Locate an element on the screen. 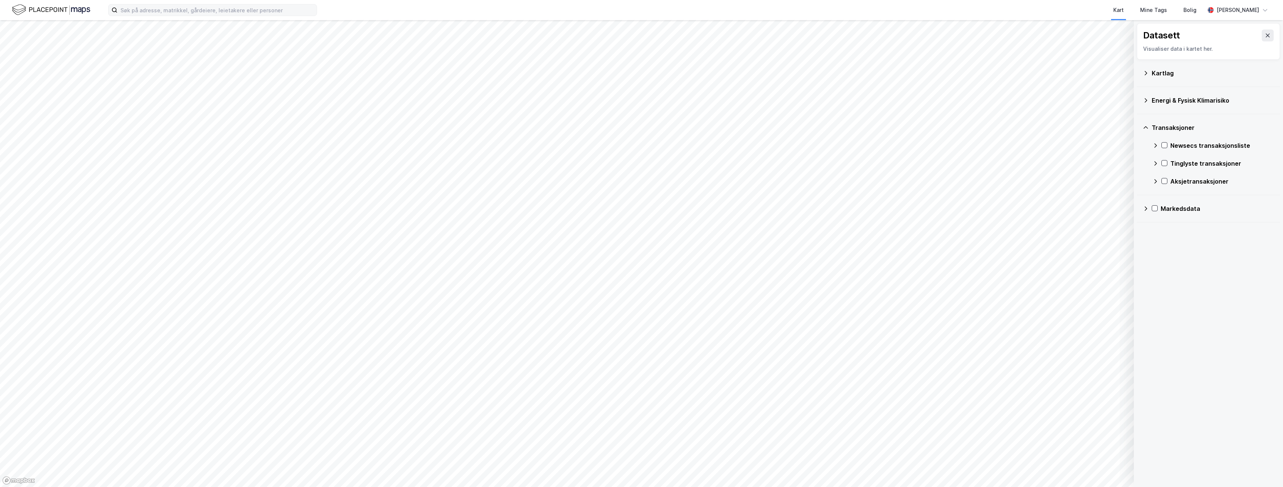  div: Markedsdata is located at coordinates (1217, 208).